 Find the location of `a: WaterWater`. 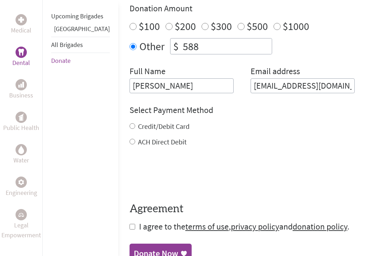

a: WaterWater is located at coordinates (21, 155).